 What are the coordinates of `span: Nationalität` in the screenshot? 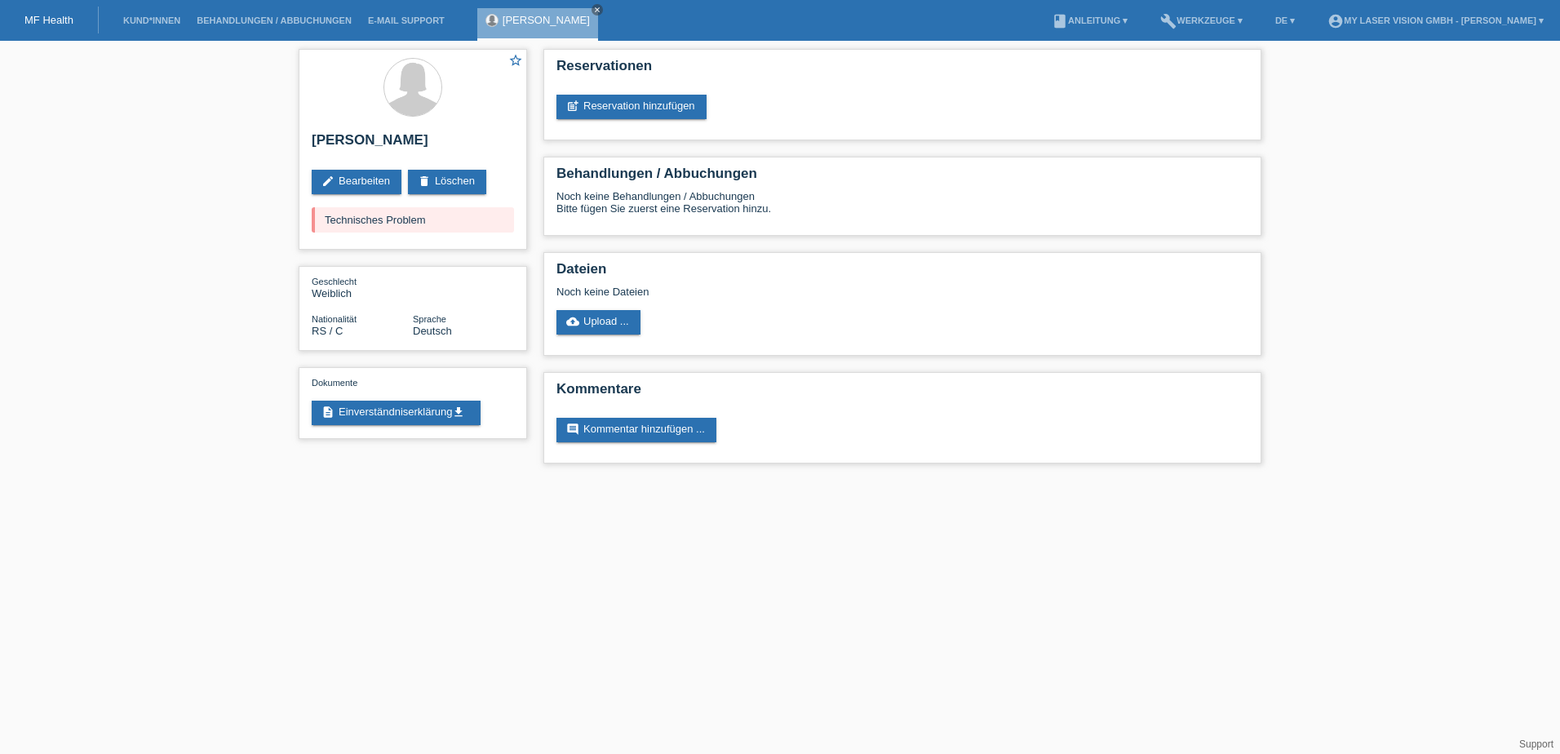 It's located at (334, 319).